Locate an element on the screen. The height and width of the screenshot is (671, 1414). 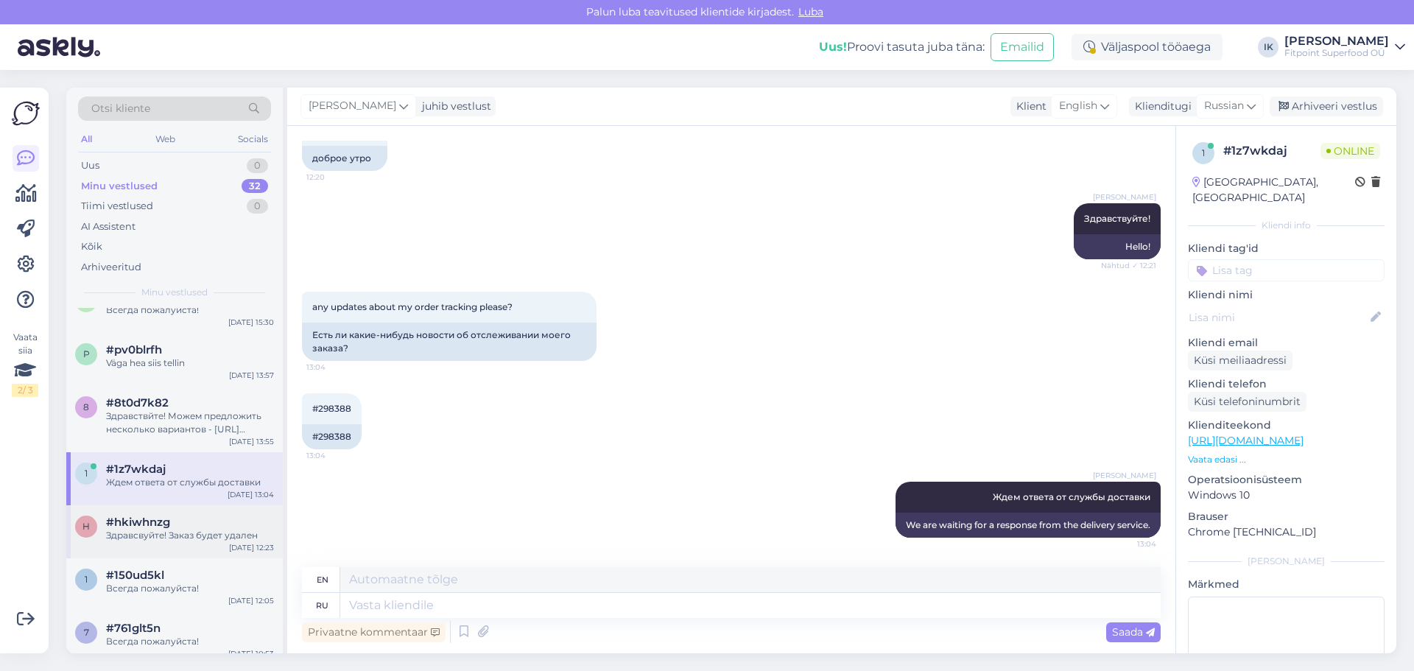
span: Otsi kliente is located at coordinates (121, 108).